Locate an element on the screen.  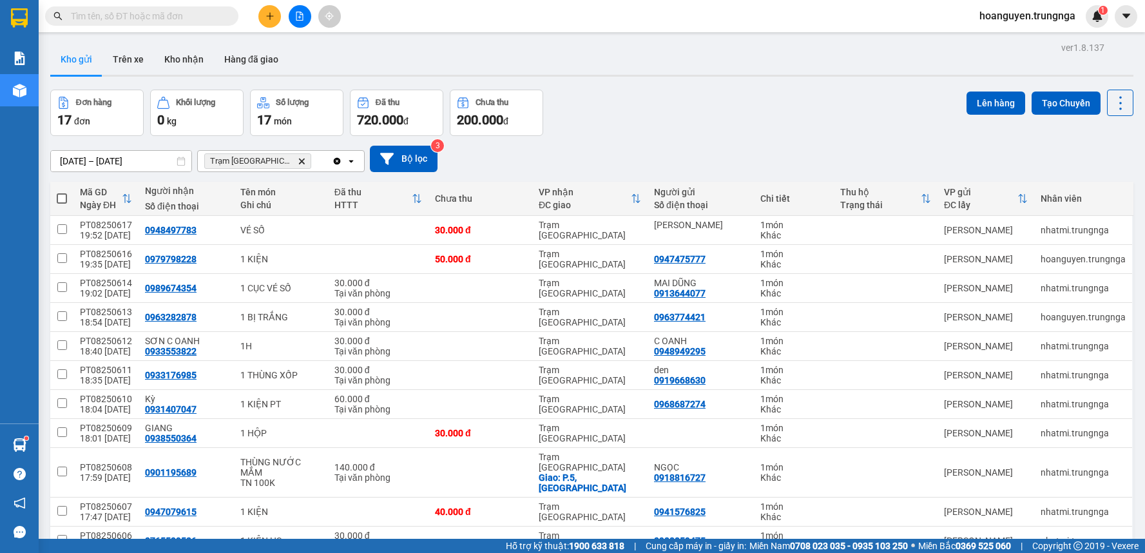
img: warehouse-icon is located at coordinates (19, 90).